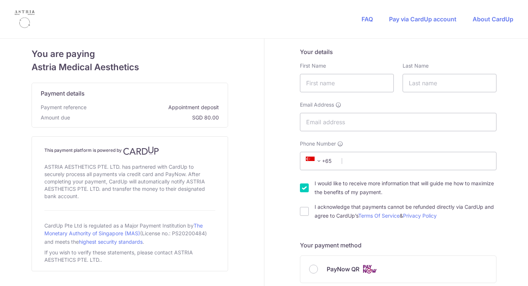 This screenshot has height=286, width=528. I want to click on a: Privacy Policy, so click(420, 215).